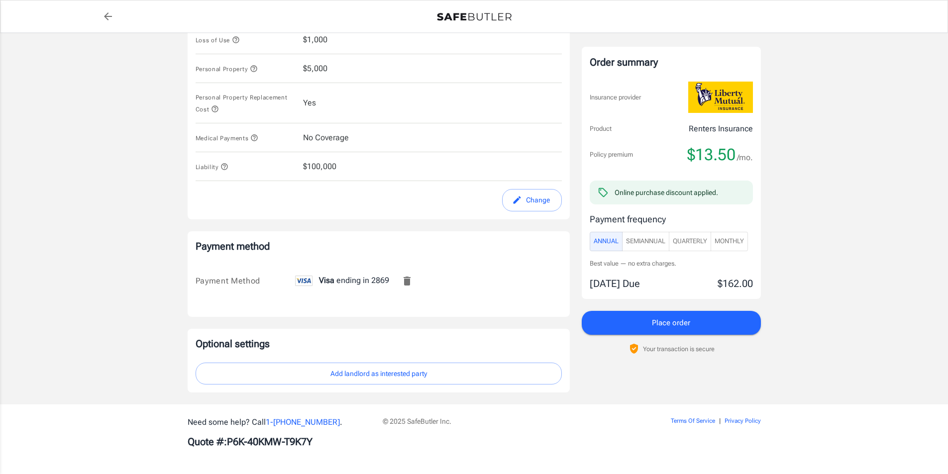 This screenshot has height=474, width=948. Describe the element at coordinates (729, 241) in the screenshot. I see `button: Monthly` at that location.